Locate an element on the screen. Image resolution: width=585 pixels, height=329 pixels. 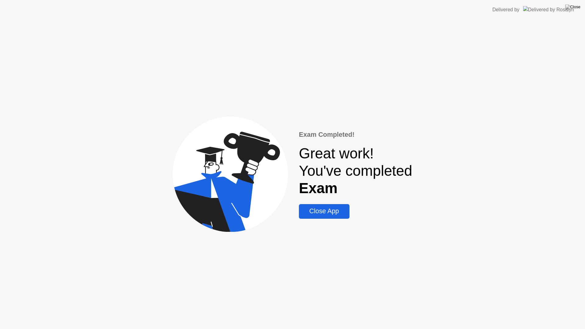
div: Great work! You've completed is located at coordinates (356, 171).